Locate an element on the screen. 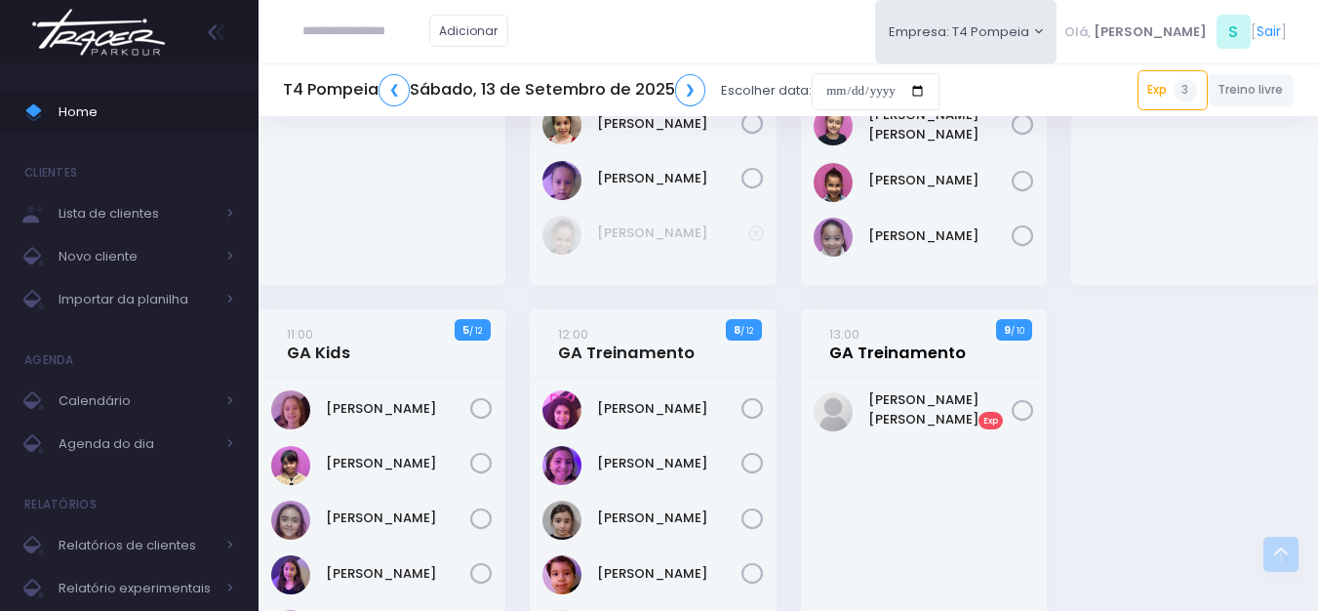  a: 13:00GA Treinamento is located at coordinates (898, 344).